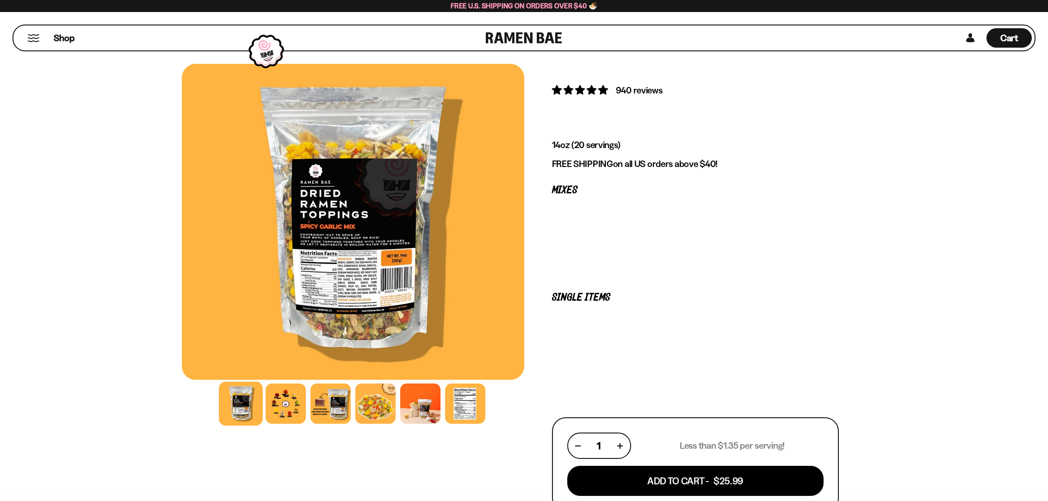 Image resolution: width=1048 pixels, height=501 pixels. What do you see at coordinates (696, 190) in the screenshot?
I see `p: Mixes` at bounding box center [696, 190].